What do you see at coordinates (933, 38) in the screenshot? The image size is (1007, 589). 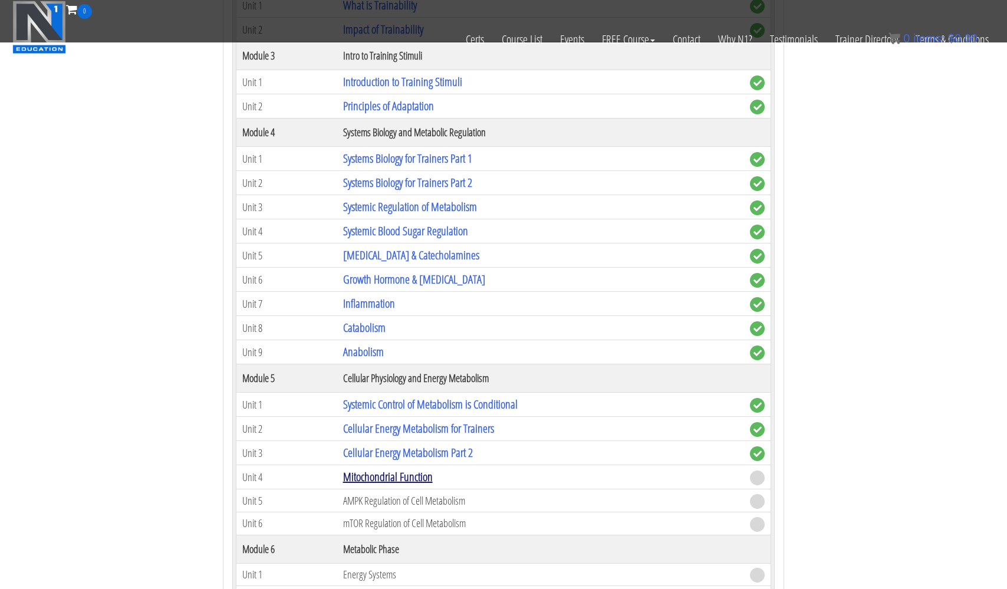 I see `a: 0 items: $0.00` at bounding box center [933, 38].